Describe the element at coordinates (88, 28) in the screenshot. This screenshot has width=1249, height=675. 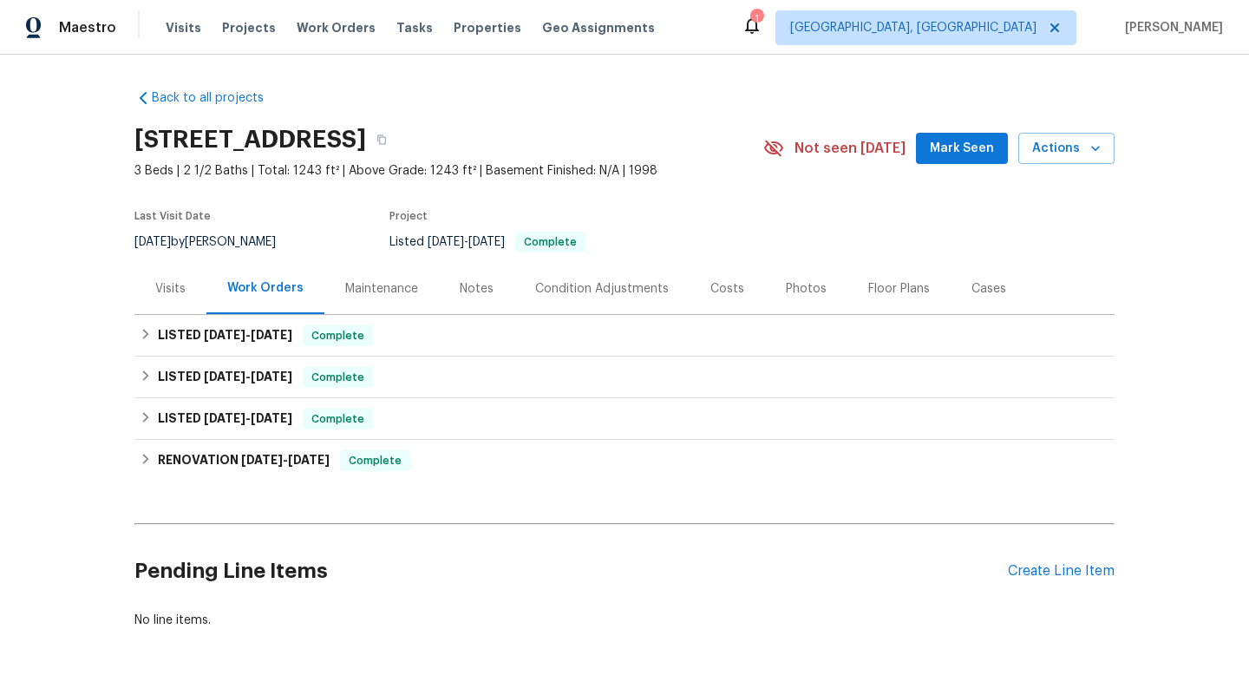
I see `span: Maestro` at that location.